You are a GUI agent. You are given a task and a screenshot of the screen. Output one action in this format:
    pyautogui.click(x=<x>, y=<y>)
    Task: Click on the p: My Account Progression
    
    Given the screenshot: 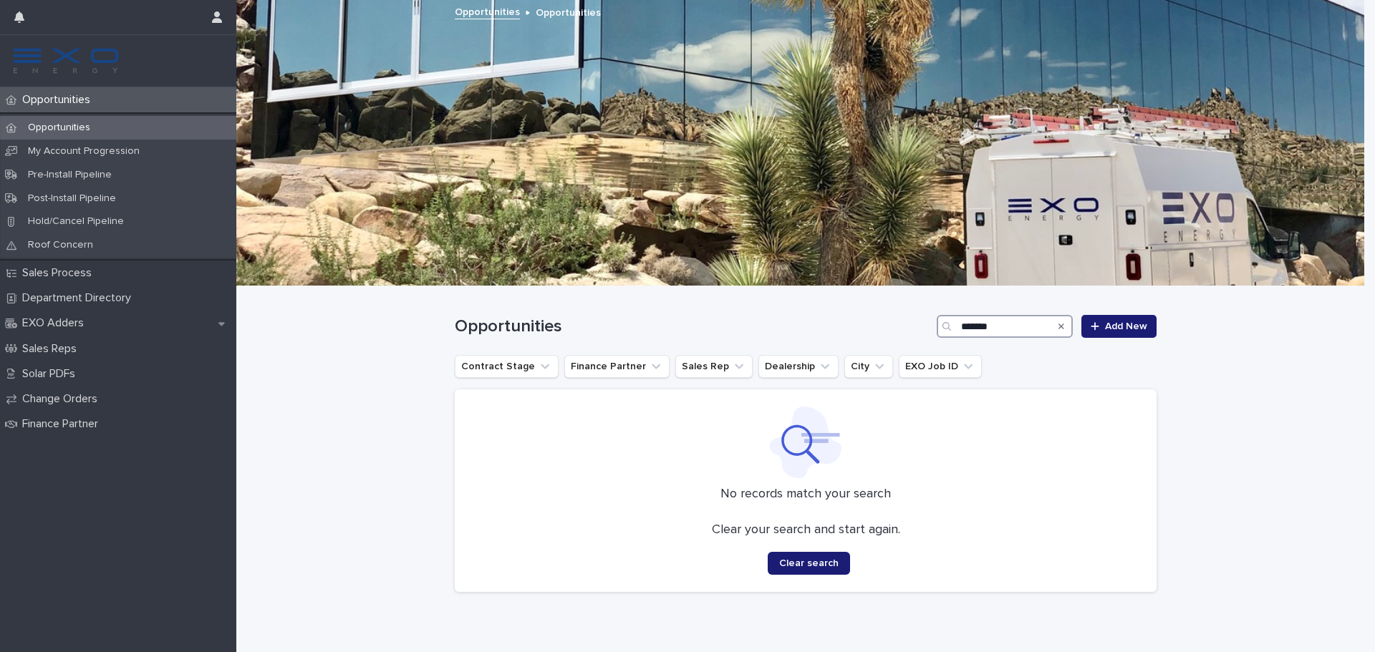 What is the action you would take?
    pyautogui.click(x=84, y=151)
    